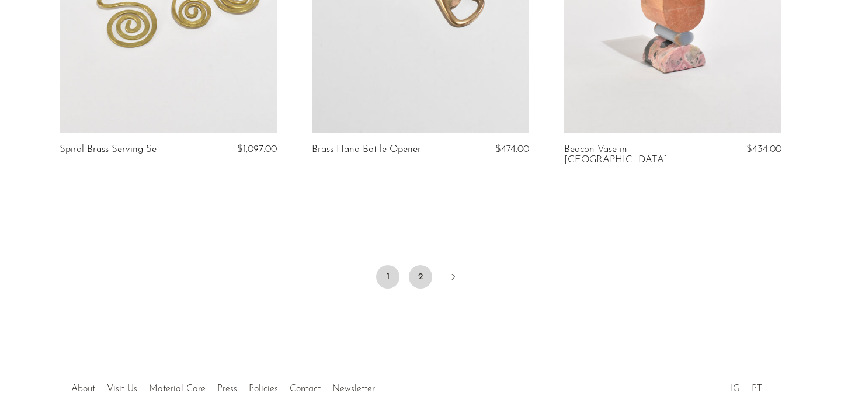 This screenshot has width=841, height=403. Describe the element at coordinates (83, 389) in the screenshot. I see `a: About` at that location.